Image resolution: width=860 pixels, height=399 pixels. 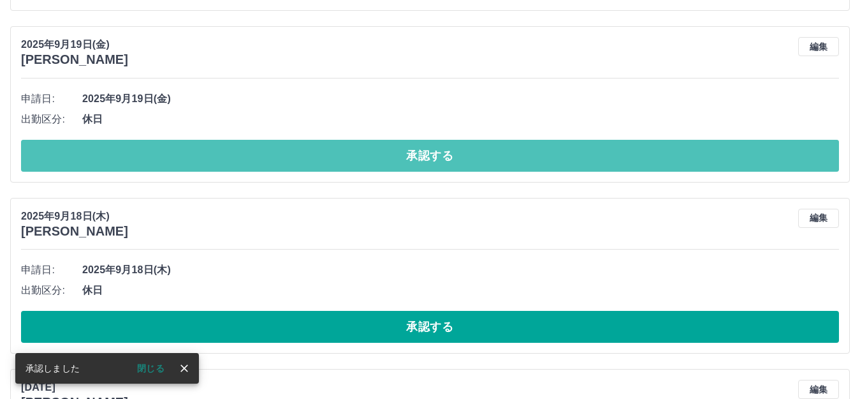 What do you see at coordinates (151, 368) in the screenshot?
I see `button: 閉じる` at bounding box center [151, 368].